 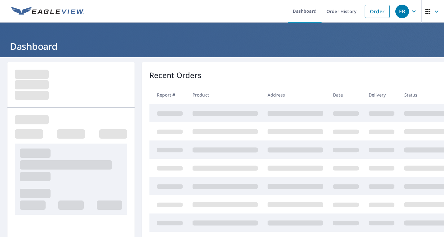 I want to click on a: Order, so click(x=377, y=11).